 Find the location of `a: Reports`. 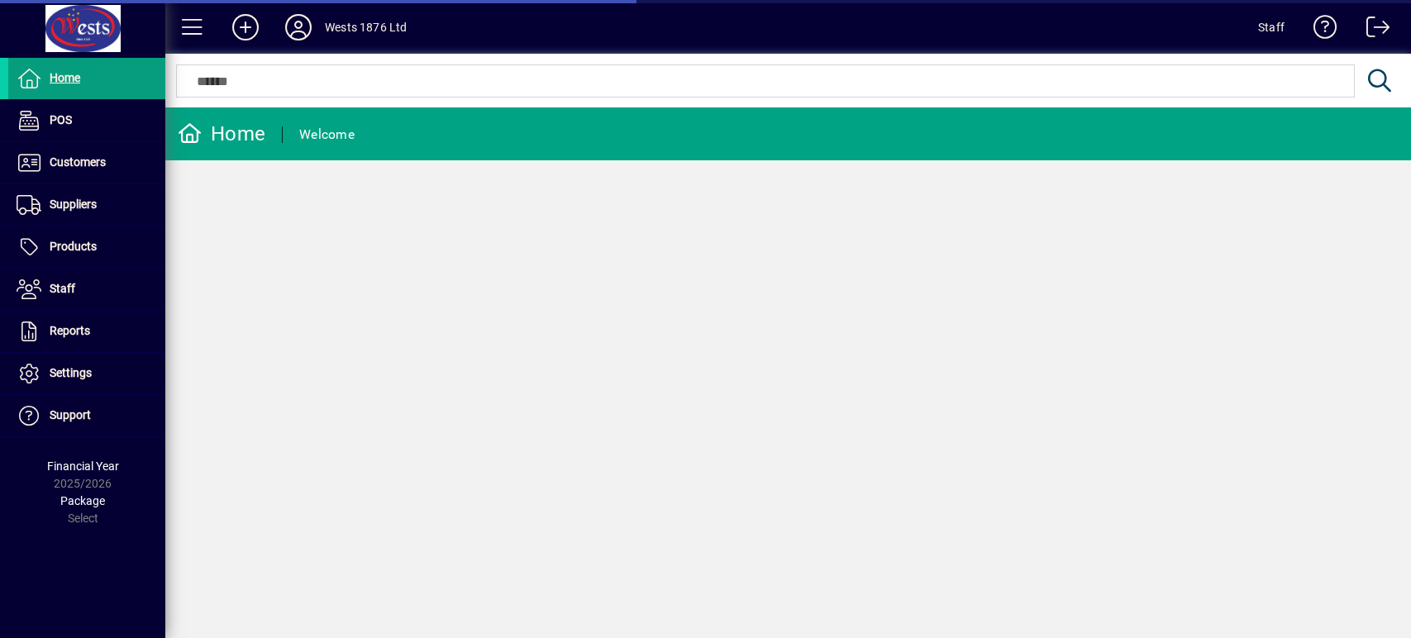

a: Reports is located at coordinates (87, 332).